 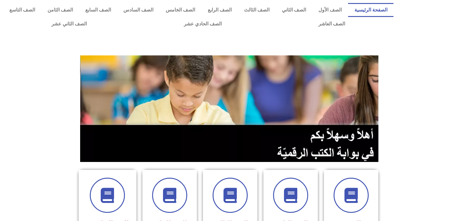 I want to click on a: الصف الثاني, so click(x=294, y=10).